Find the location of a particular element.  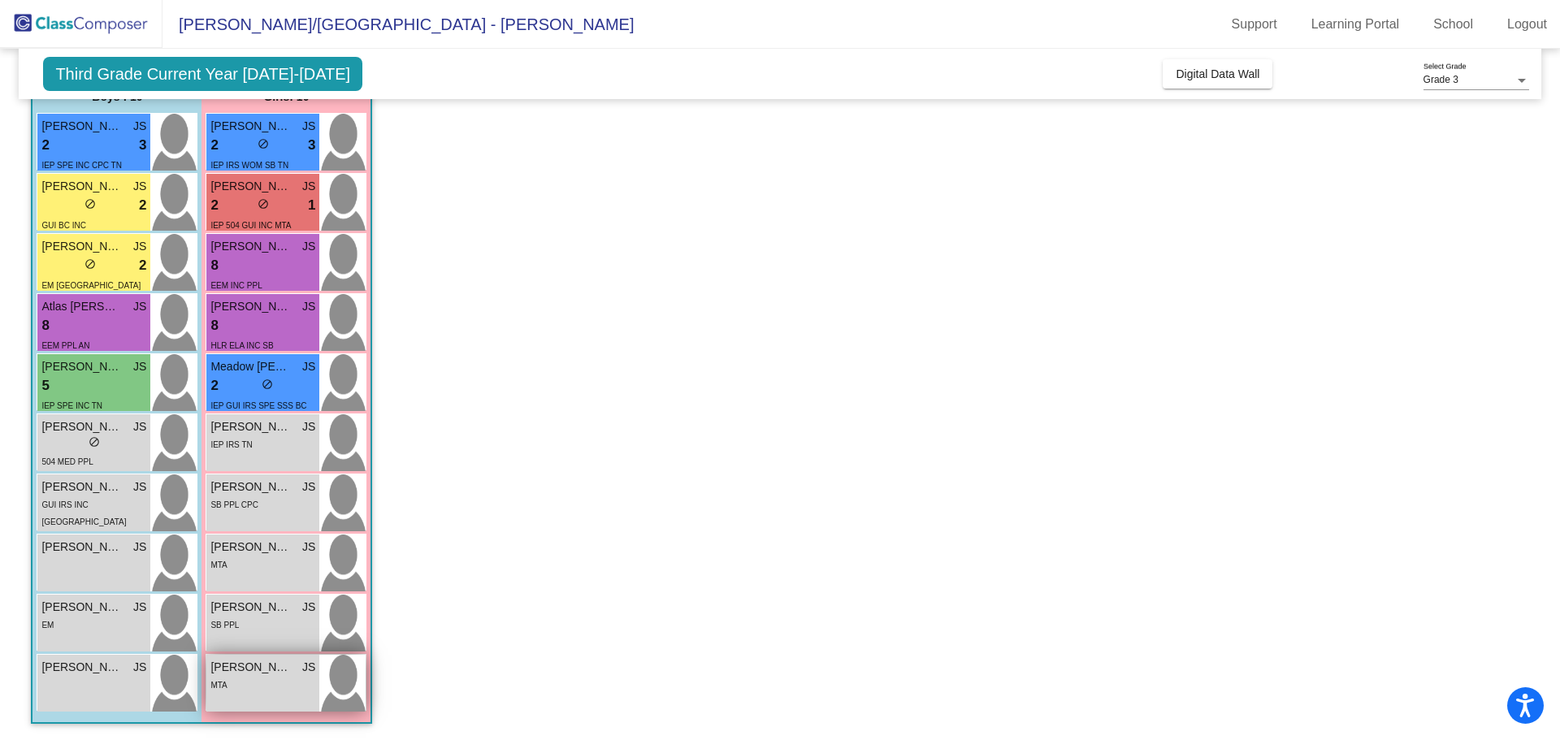

span: IEP IRS TN is located at coordinates (231, 444).